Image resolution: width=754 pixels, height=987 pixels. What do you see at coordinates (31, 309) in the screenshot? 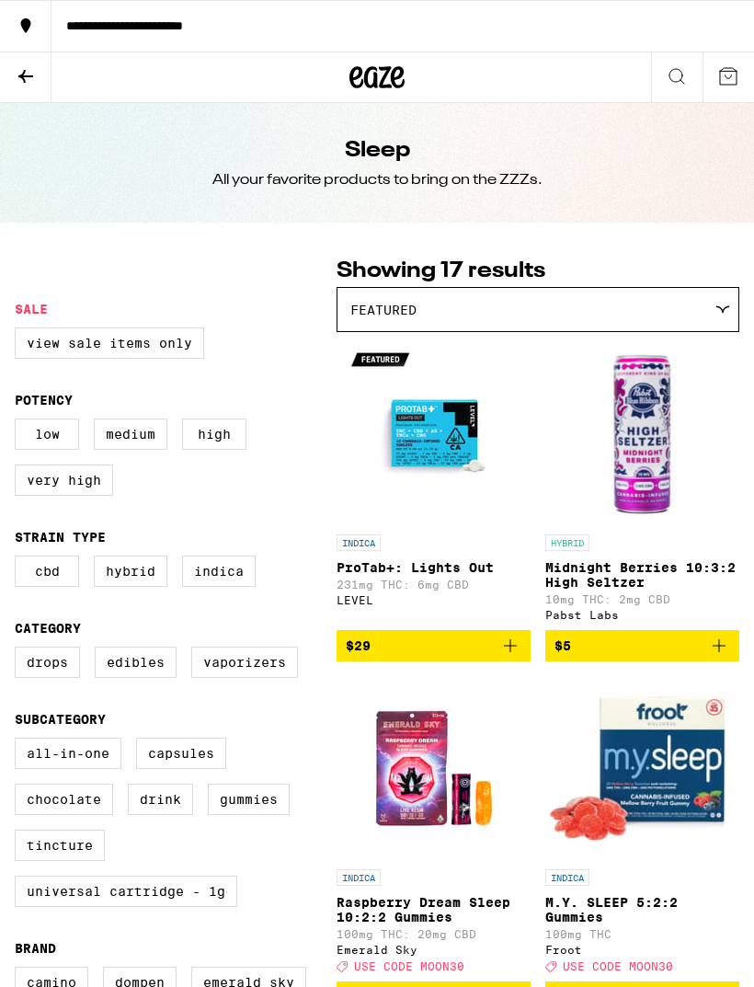
I see `legend: Sale` at bounding box center [31, 309].